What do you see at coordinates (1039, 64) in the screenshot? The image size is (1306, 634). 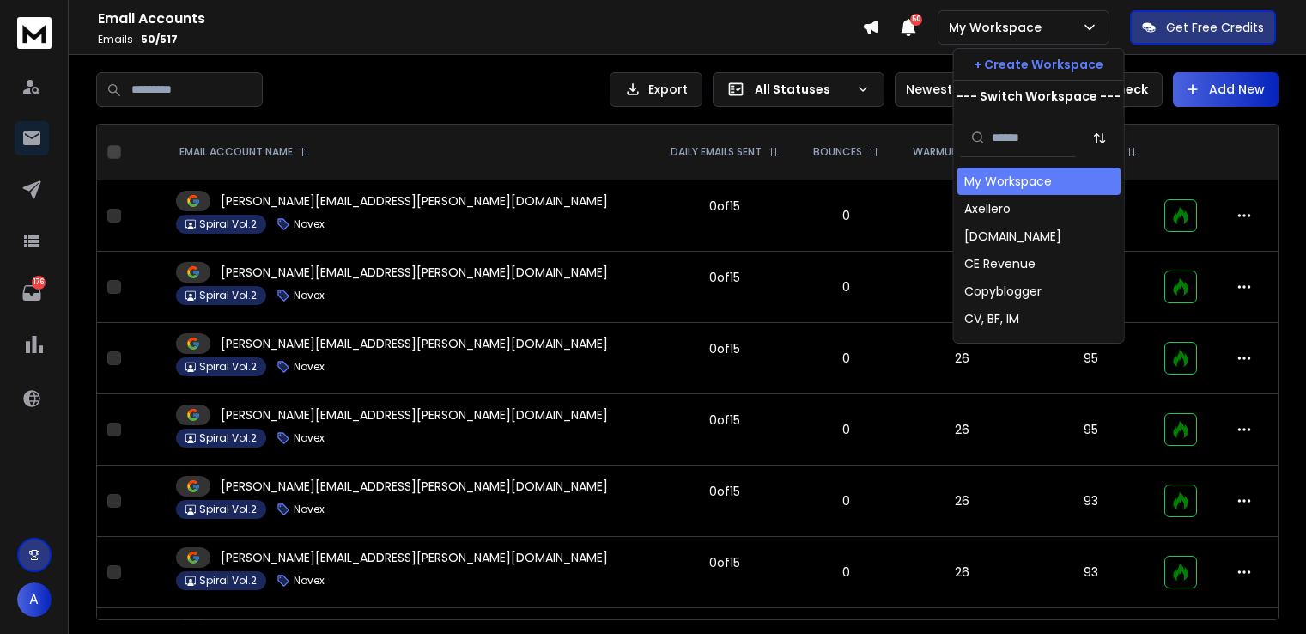 I see `button: + Create Workspace` at bounding box center [1039, 64].